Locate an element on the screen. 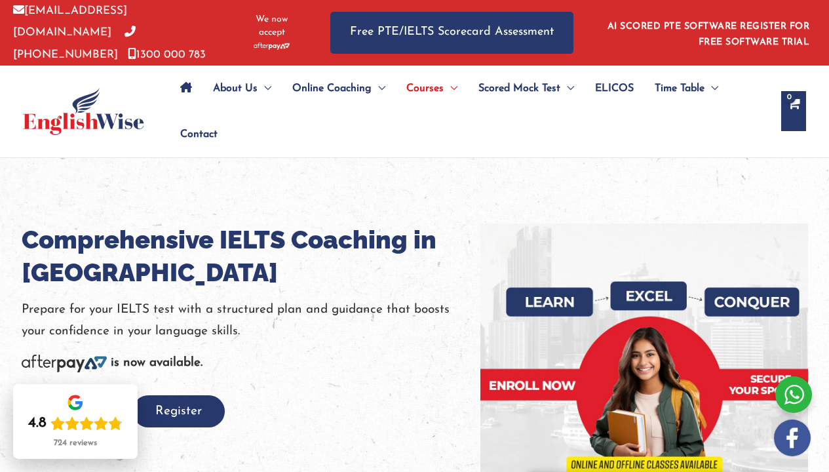 The width and height of the screenshot is (829, 472). button: Register is located at coordinates (178, 411).